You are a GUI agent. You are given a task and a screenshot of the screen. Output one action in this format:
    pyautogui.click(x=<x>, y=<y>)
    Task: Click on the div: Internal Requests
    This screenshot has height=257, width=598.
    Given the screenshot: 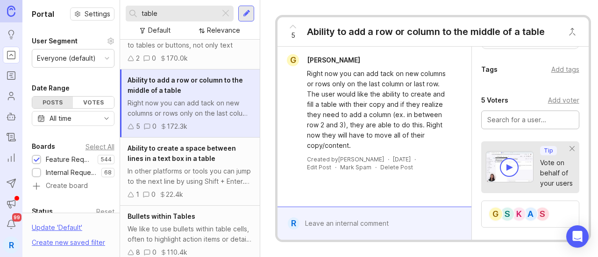 What is the action you would take?
    pyautogui.click(x=71, y=173)
    